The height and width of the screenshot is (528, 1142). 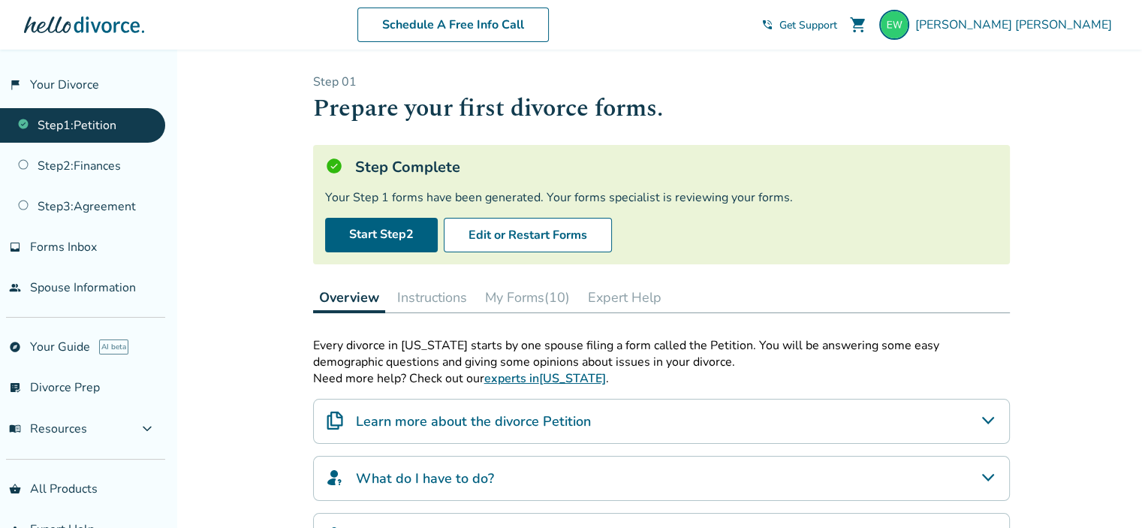 I want to click on button: Edit or Restart Forms, so click(x=528, y=235).